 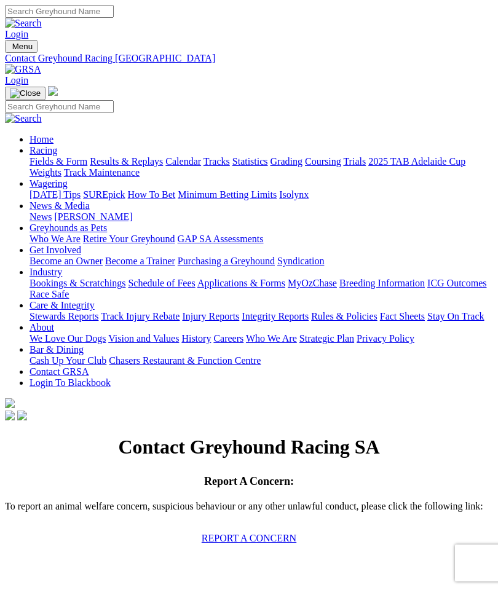 I want to click on img: facebook.svg, so click(x=10, y=416).